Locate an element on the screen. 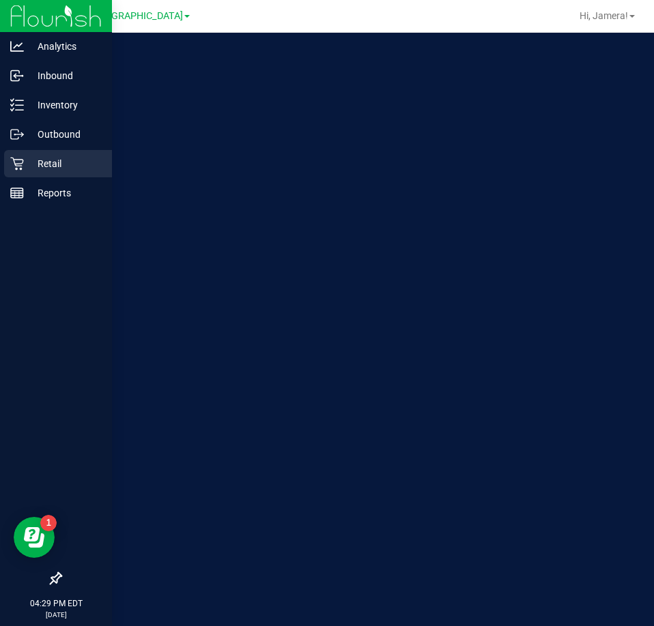  p: Inventory is located at coordinates (65, 105).